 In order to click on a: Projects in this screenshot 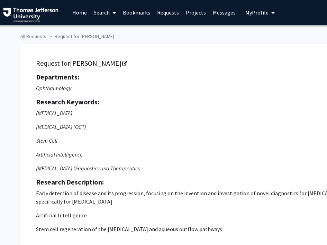, I will do `click(196, 12)`.